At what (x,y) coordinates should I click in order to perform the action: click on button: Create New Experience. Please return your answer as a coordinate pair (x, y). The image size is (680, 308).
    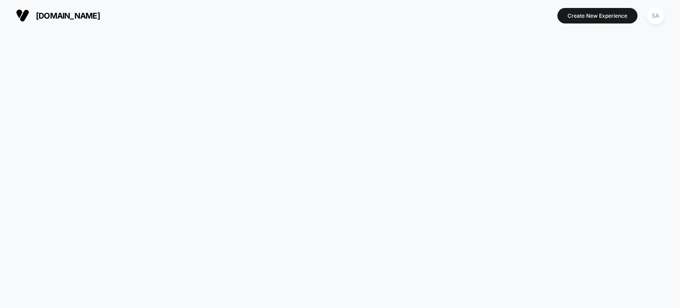
    Looking at the image, I should click on (597, 15).